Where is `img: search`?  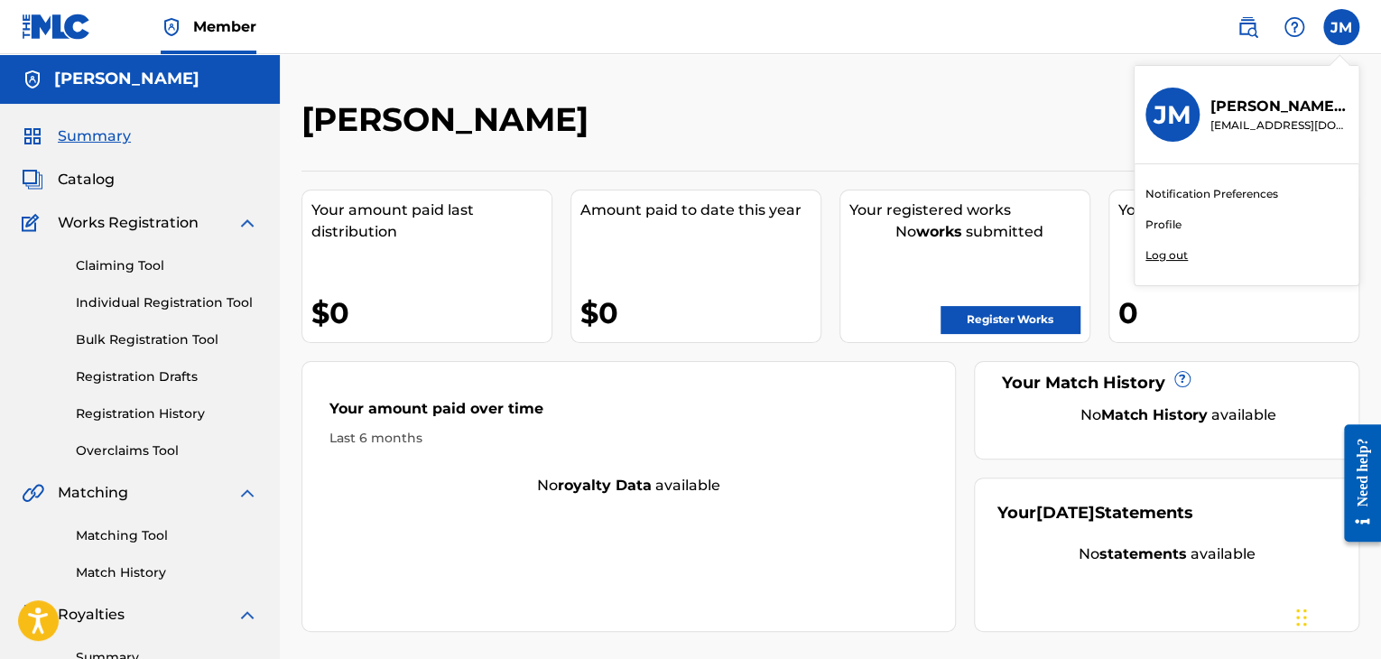 img: search is located at coordinates (1247, 27).